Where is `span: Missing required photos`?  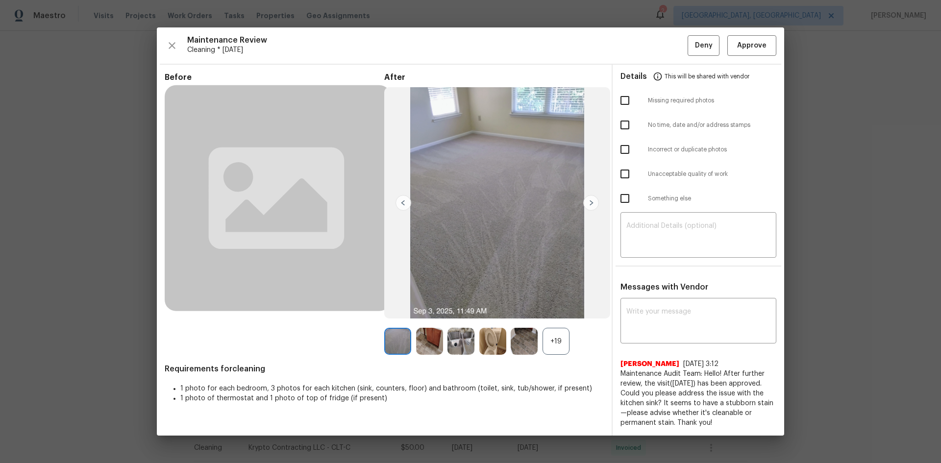
span: Missing required photos is located at coordinates (712, 100).